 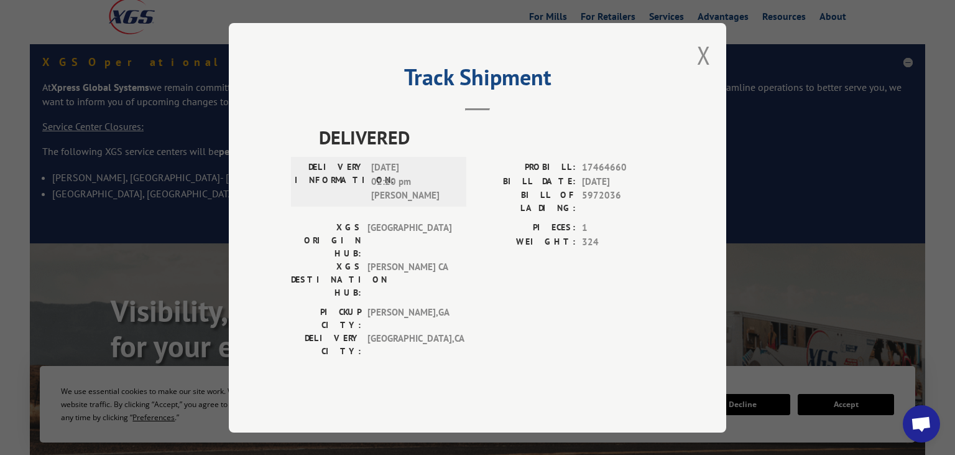 What do you see at coordinates (478, 80) in the screenshot?
I see `h2: Track Shipment` at bounding box center [478, 80].